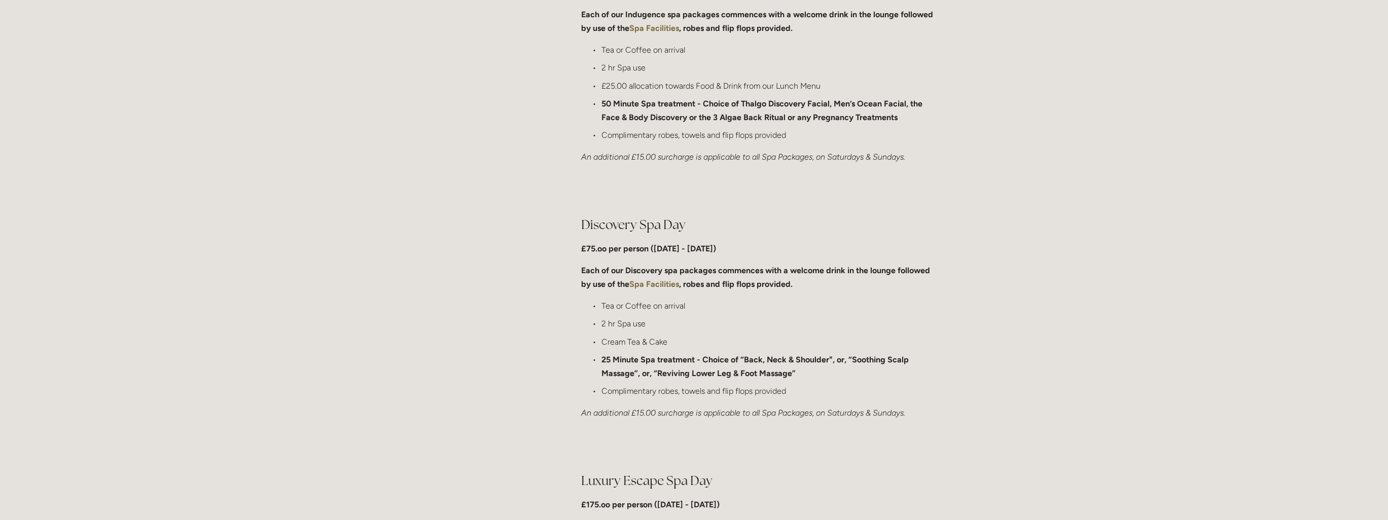 Image resolution: width=1388 pixels, height=520 pixels. What do you see at coordinates (763, 111) in the screenshot?
I see `strong: 50 Minute Spa treatment - Choice of Thalgo Discovery Facial, Men’s Ocean Facial, the Face & Body ...` at bounding box center [763, 111].